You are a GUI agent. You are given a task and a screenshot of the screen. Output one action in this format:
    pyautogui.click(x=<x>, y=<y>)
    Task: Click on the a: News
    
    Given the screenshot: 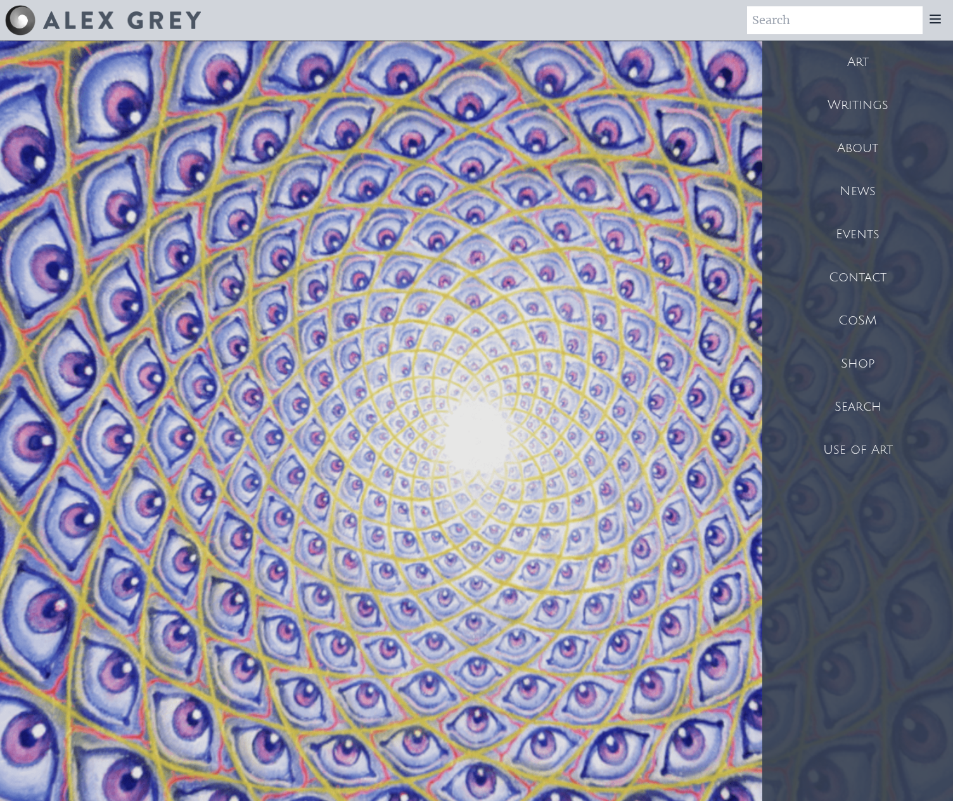 What is the action you would take?
    pyautogui.click(x=858, y=191)
    